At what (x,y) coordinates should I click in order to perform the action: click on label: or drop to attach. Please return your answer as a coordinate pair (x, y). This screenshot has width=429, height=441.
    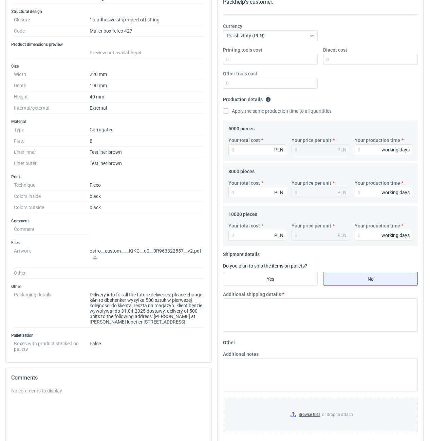
    Looking at the image, I should click on (321, 415).